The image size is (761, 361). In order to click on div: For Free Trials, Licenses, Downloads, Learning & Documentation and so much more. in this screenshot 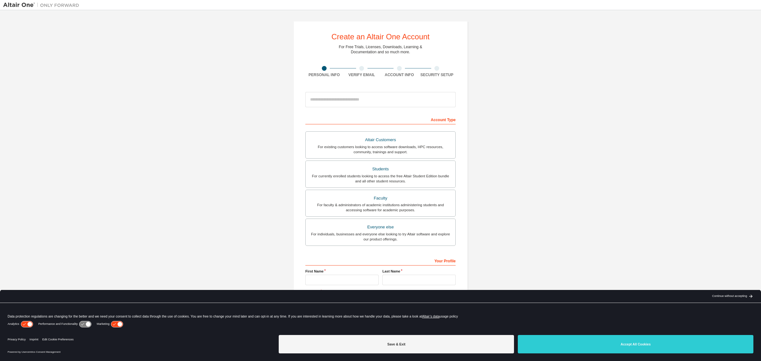, I will do `click(380, 49)`.